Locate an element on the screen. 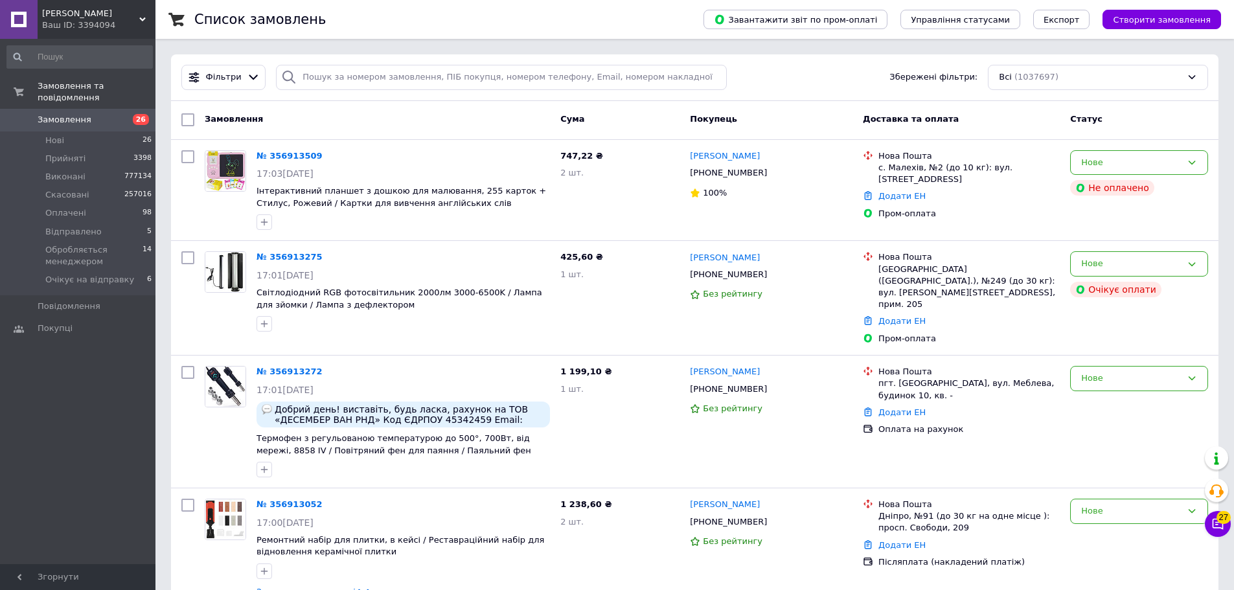 Image resolution: width=1234 pixels, height=590 pixels. span: 100% is located at coordinates (715, 192).